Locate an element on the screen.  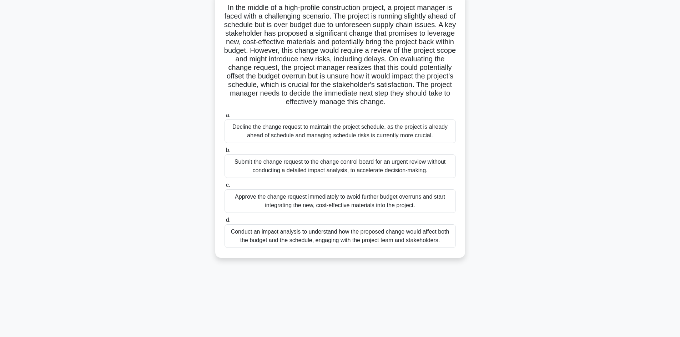
span: b. is located at coordinates (228, 150).